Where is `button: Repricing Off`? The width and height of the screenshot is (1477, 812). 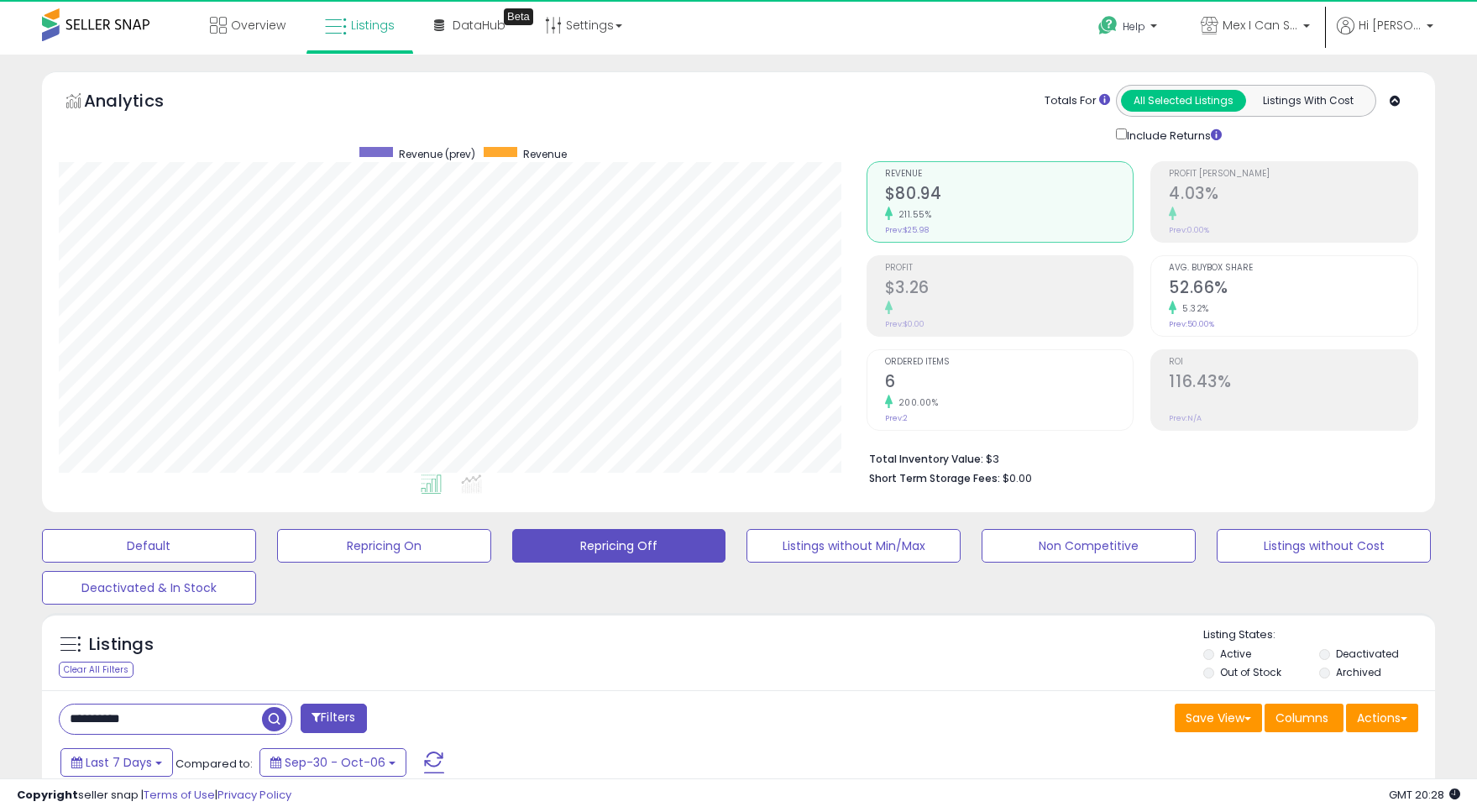 button: Repricing Off is located at coordinates (619, 545).